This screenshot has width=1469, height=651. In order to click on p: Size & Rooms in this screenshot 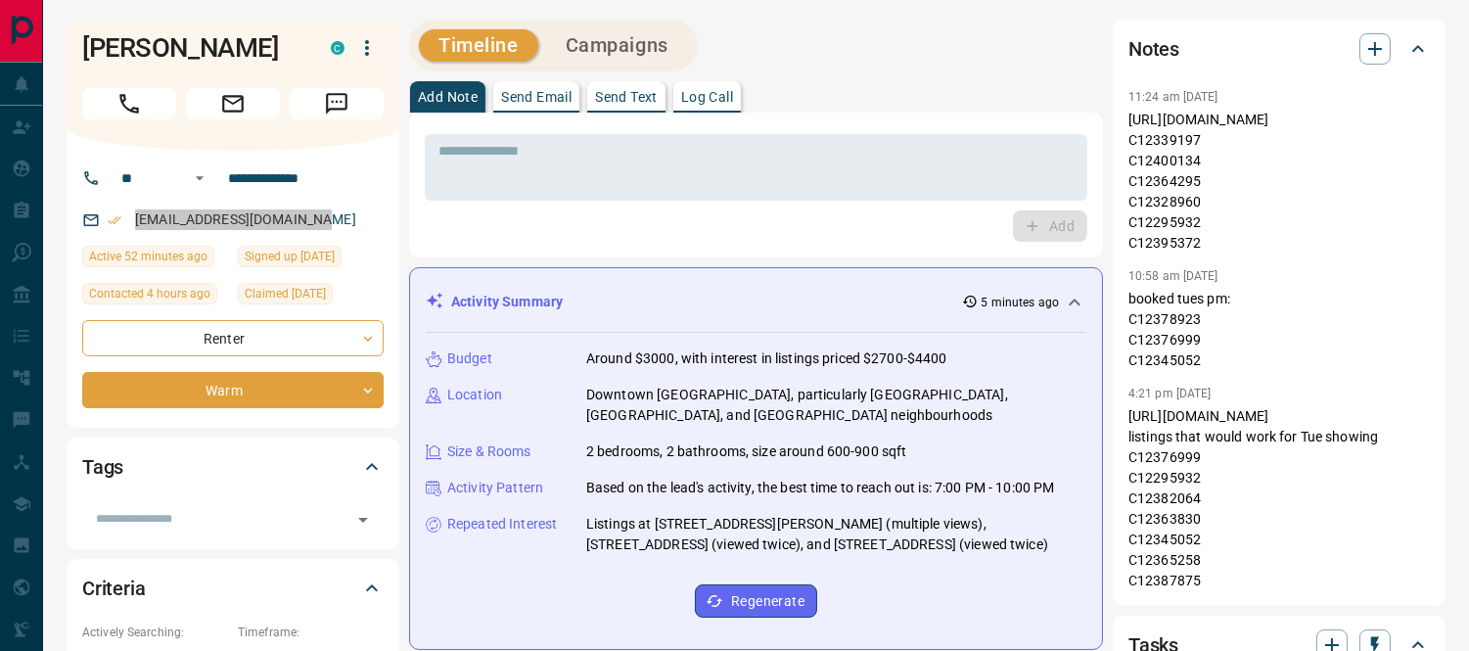, I will do `click(489, 451)`.